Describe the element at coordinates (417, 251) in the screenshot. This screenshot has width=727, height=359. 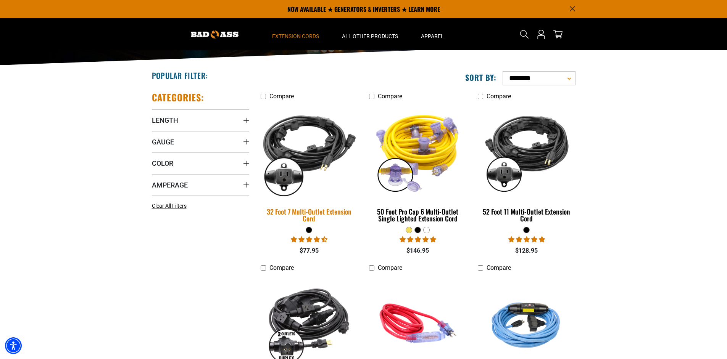
I see `div: $146.95` at that location.